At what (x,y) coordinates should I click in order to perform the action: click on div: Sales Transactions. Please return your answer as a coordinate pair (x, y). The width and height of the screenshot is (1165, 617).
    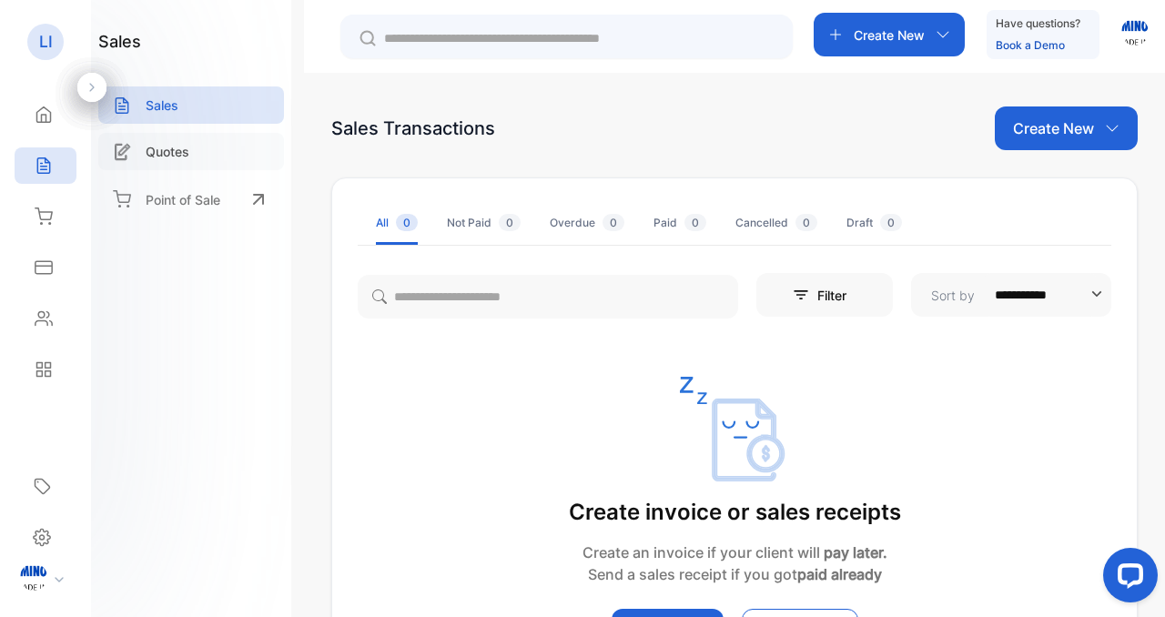
    Looking at the image, I should click on (413, 128).